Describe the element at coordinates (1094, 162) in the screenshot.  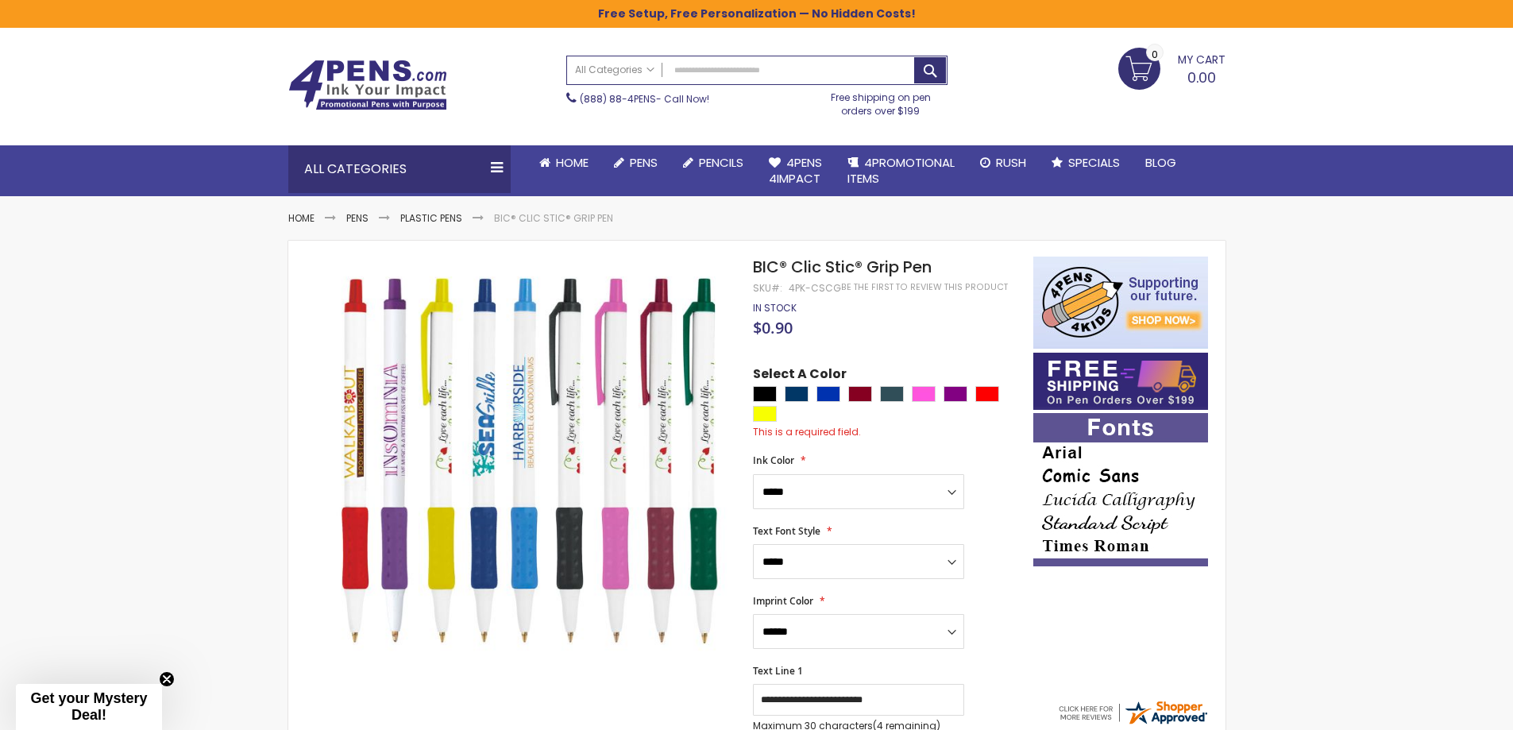
I see `span: Specials` at that location.